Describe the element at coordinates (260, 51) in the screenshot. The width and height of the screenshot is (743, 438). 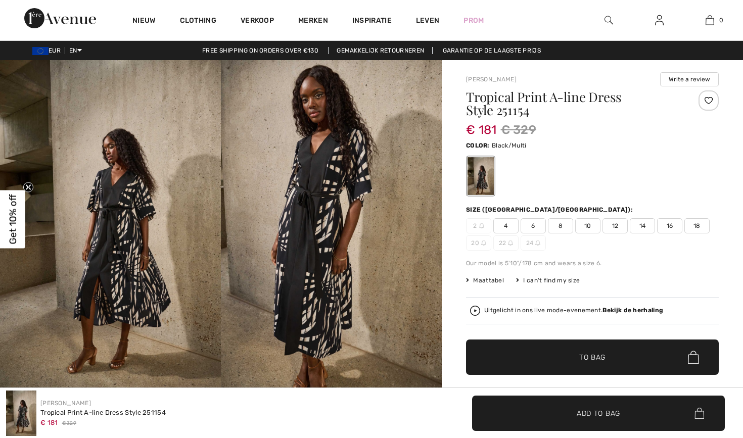
I see `a: Free shipping on orders over €130` at that location.